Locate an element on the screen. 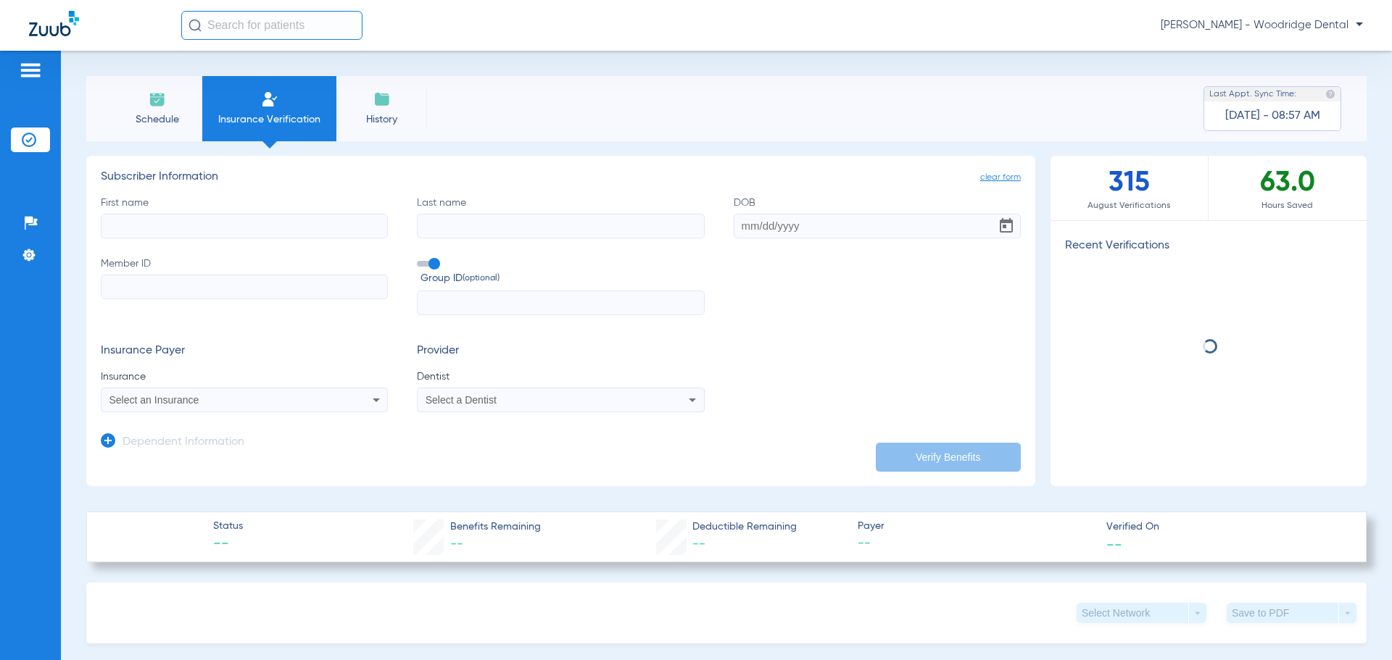 This screenshot has height=660, width=1392. span: Hours Saved is located at coordinates (1287, 206).